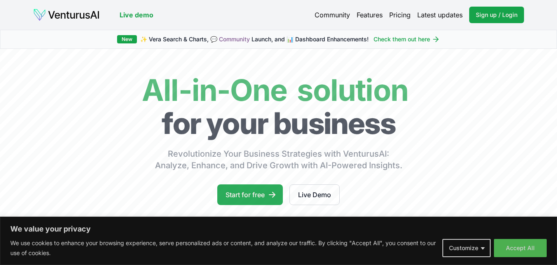 The height and width of the screenshot is (265, 557). I want to click on a: Start for free, so click(250, 194).